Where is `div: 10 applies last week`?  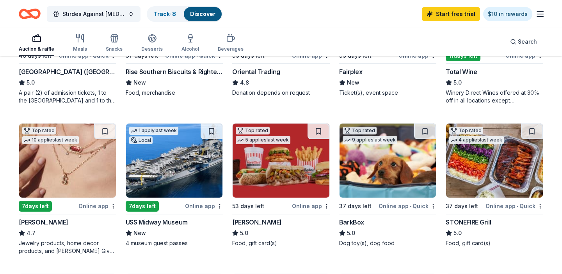 div: 10 applies last week is located at coordinates (50, 140).